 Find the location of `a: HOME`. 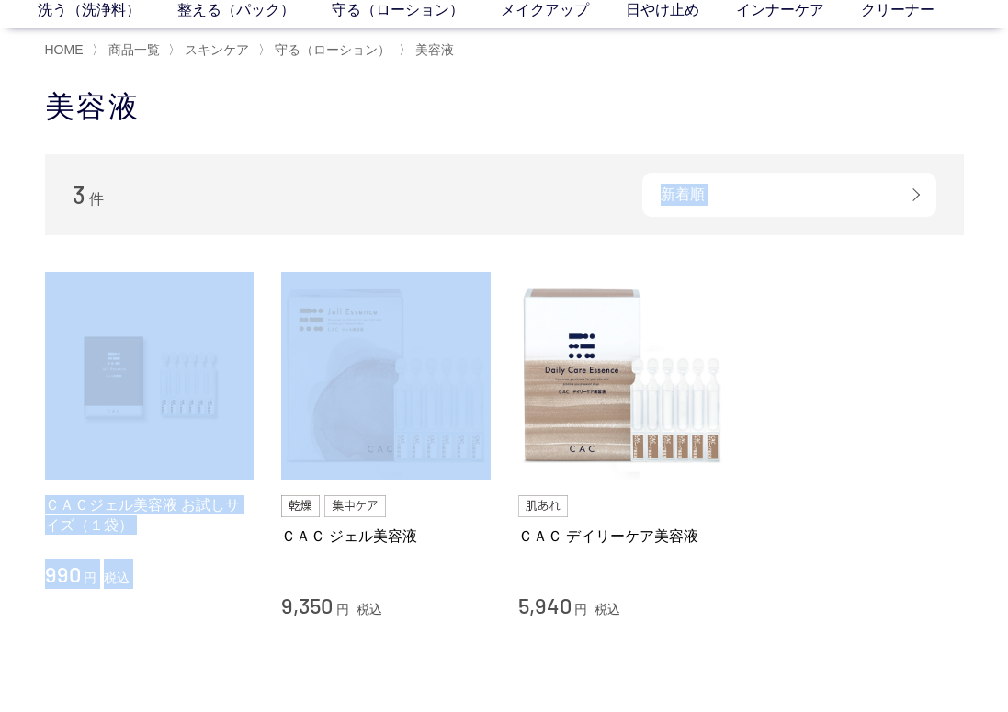

a: HOME is located at coordinates (64, 50).